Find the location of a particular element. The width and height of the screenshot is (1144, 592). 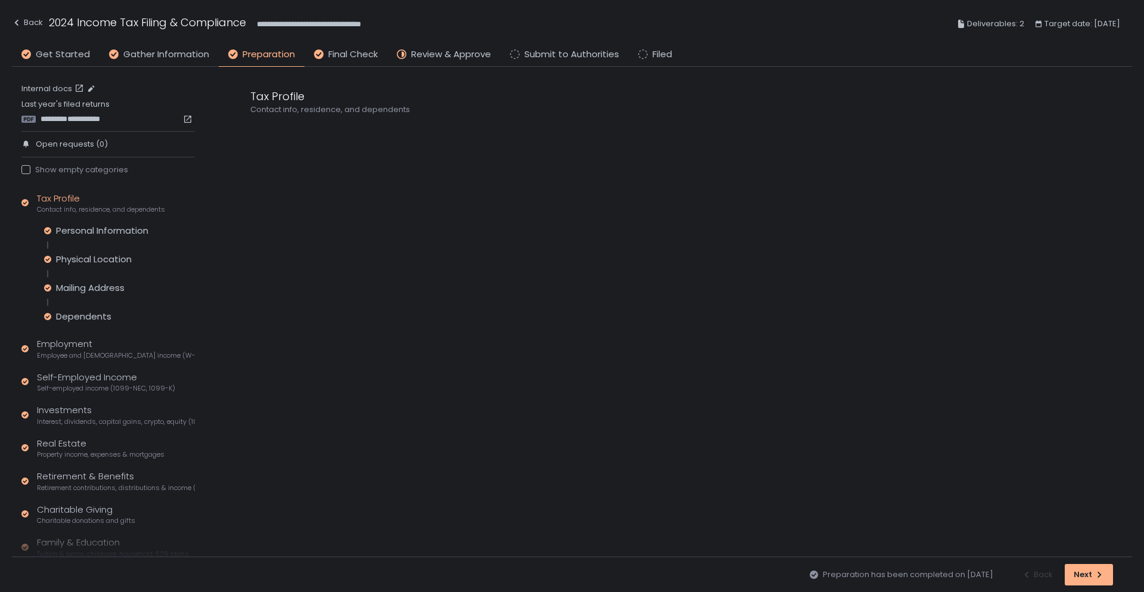

span: Open requests (0) is located at coordinates (72, 144).